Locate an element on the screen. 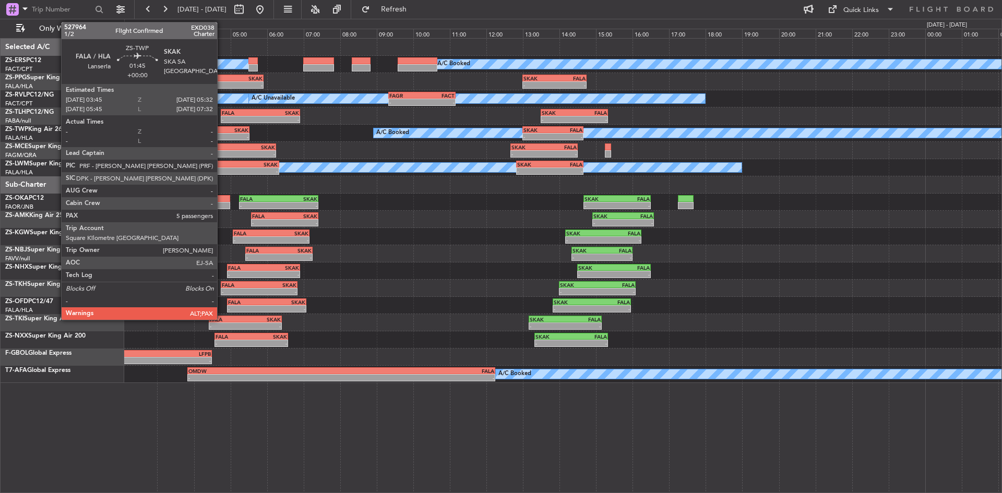  div: A/C Booked is located at coordinates (515, 374).